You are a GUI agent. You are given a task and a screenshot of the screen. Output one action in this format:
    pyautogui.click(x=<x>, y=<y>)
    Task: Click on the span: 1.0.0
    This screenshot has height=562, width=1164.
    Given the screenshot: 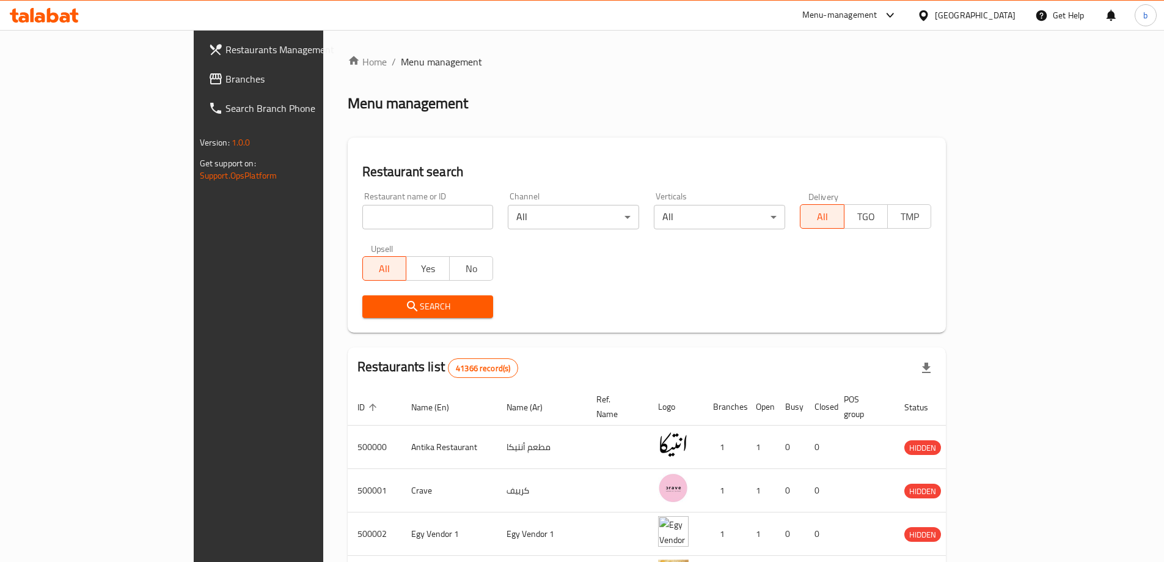 What is the action you would take?
    pyautogui.click(x=241, y=142)
    